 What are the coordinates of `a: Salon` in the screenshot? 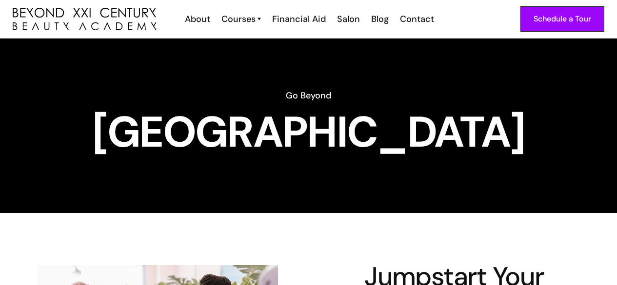 It's located at (348, 19).